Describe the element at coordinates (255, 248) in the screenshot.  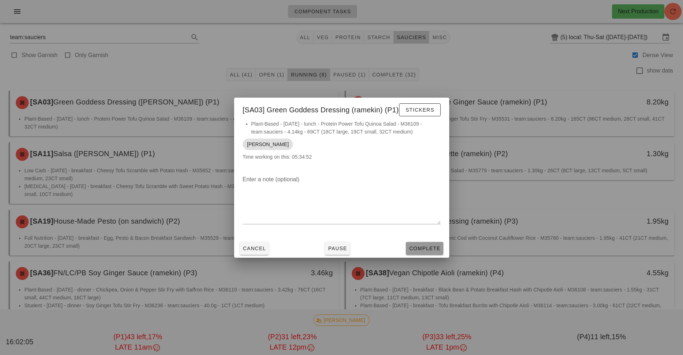
I see `button: Cancel` at that location.